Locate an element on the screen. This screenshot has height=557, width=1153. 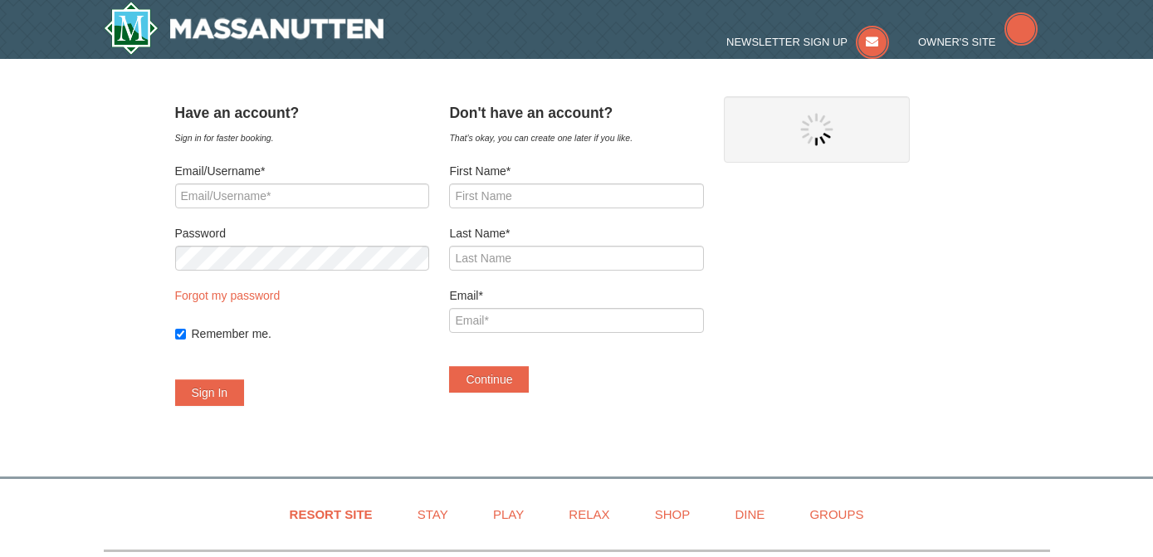
input: Last Name is located at coordinates (576, 258).